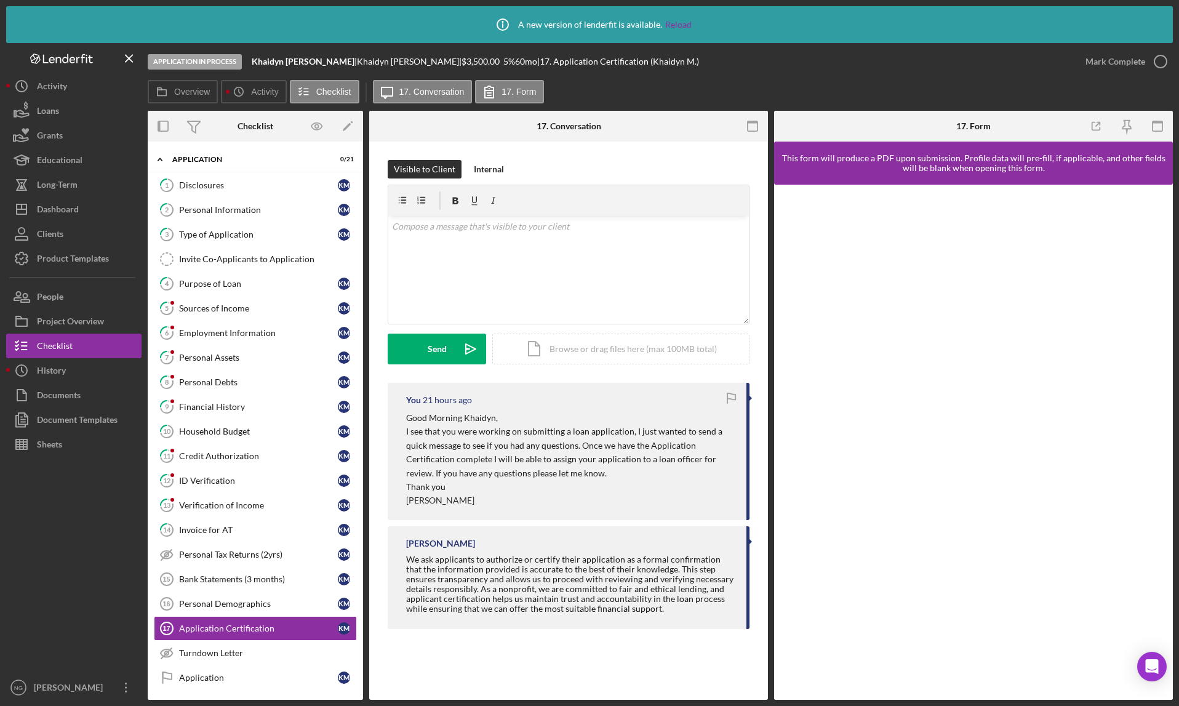 The height and width of the screenshot is (706, 1179). Describe the element at coordinates (258, 555) in the screenshot. I see `div: Personal Tax Returns (2yrs)` at that location.